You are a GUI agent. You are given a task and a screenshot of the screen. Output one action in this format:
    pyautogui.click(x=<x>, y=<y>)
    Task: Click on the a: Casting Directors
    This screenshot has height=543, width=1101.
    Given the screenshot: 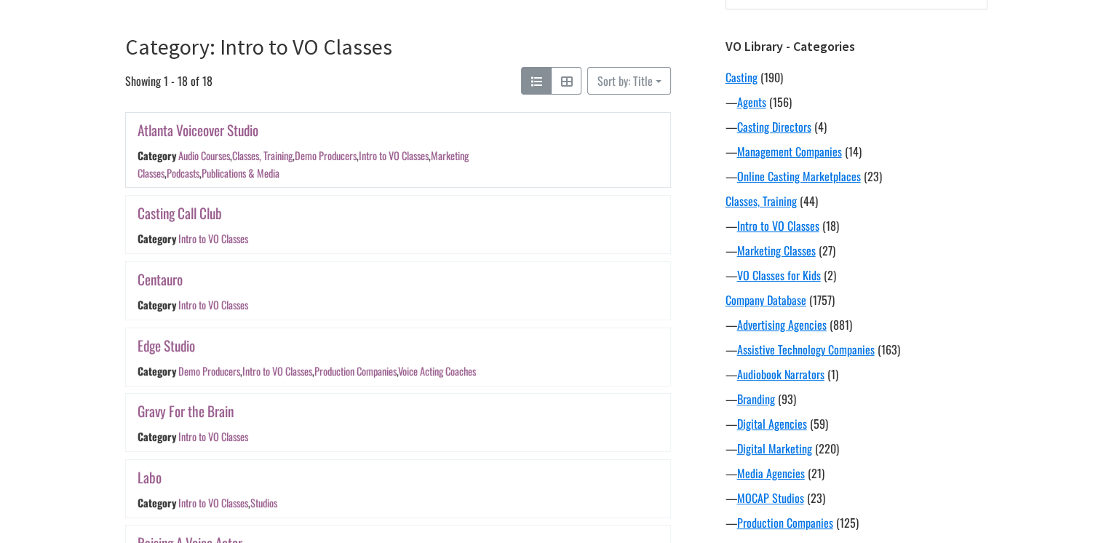 What is the action you would take?
    pyautogui.click(x=774, y=127)
    